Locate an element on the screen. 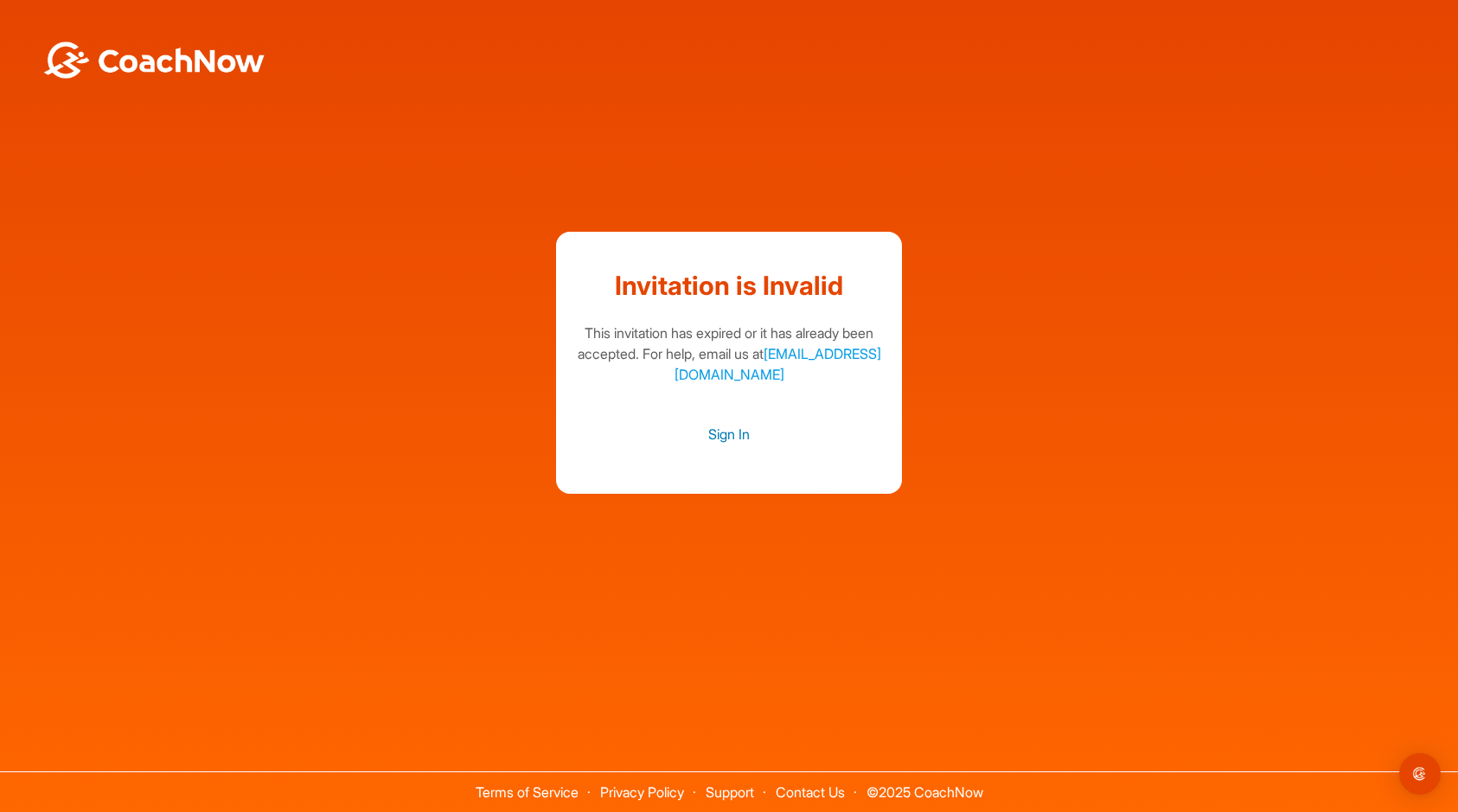  img: BwLJSsUCoWCh5upNqxVrqldRgqLPVwmV24tXu5FoVAoFEpwwqQ3VIfuoInZCoVCoTD4vwADAC3ZFMkVEQFDAAAAAElFTkSuQmCC is located at coordinates (154, 59).